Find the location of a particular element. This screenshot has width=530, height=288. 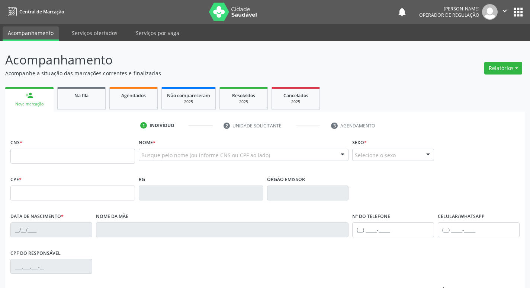

label: CPF is located at coordinates (16, 179).